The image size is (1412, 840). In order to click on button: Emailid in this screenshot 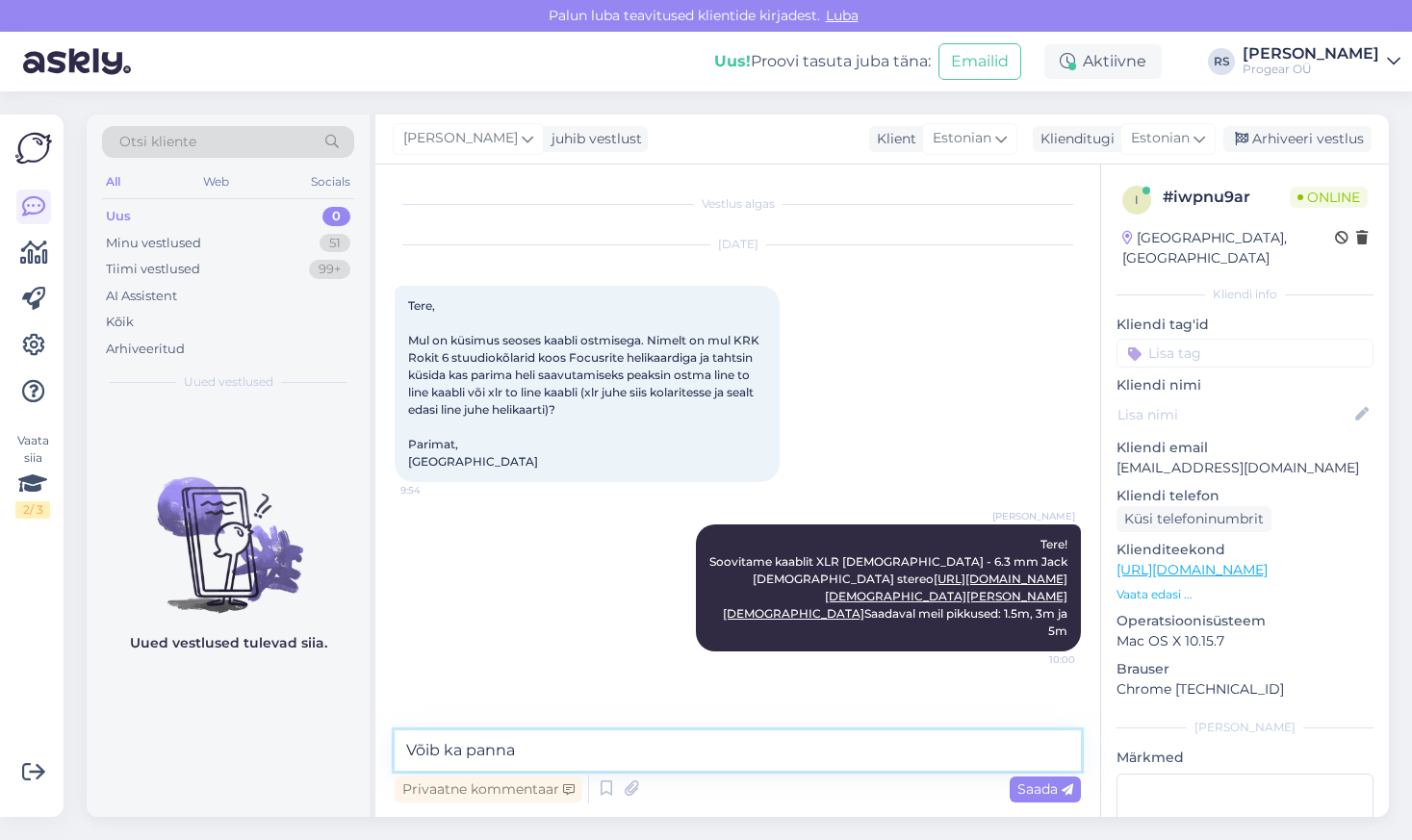, I will do `click(980, 62)`.